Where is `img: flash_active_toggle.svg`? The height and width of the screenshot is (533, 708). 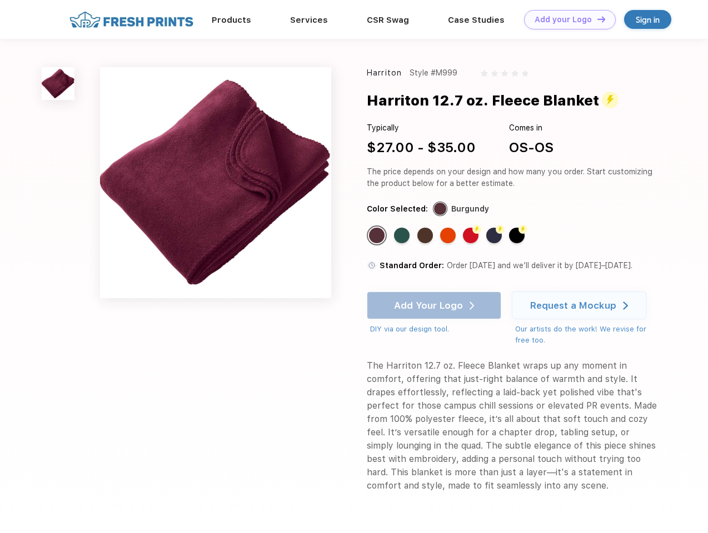
img: flash_active_toggle.svg is located at coordinates (610, 100).